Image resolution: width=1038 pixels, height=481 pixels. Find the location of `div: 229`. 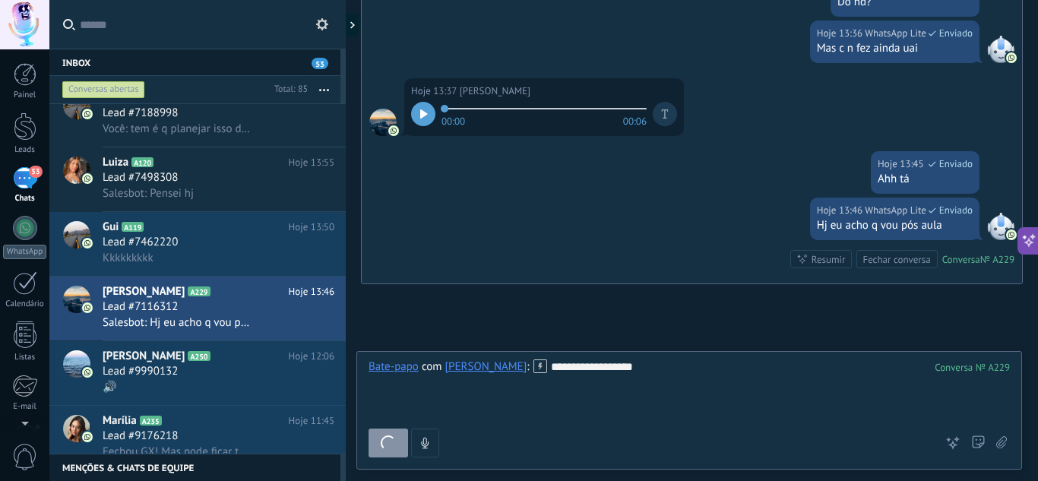

div: 229 is located at coordinates (972, 367).